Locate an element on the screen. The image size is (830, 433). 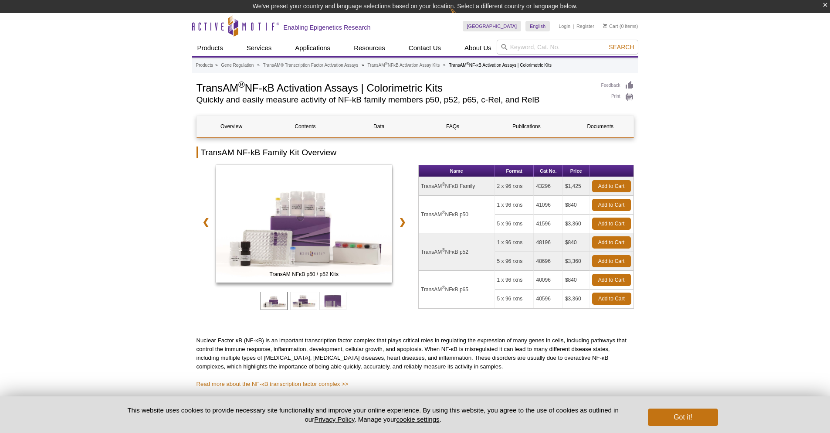
h2: TransAM NF-kB Family Kit Overview is located at coordinates (415, 152).